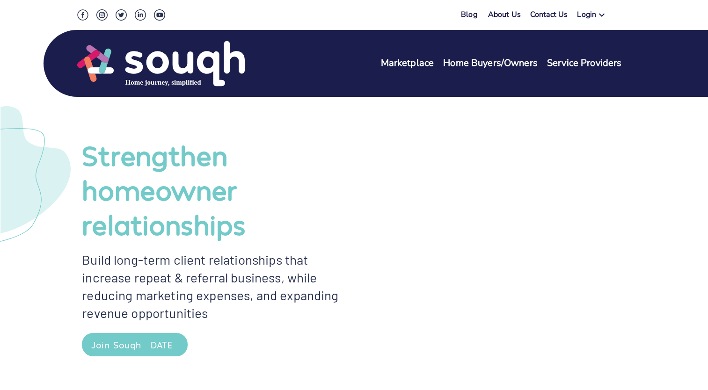 The image size is (708, 390). Describe the element at coordinates (408, 63) in the screenshot. I see `a: Marketplace` at that location.